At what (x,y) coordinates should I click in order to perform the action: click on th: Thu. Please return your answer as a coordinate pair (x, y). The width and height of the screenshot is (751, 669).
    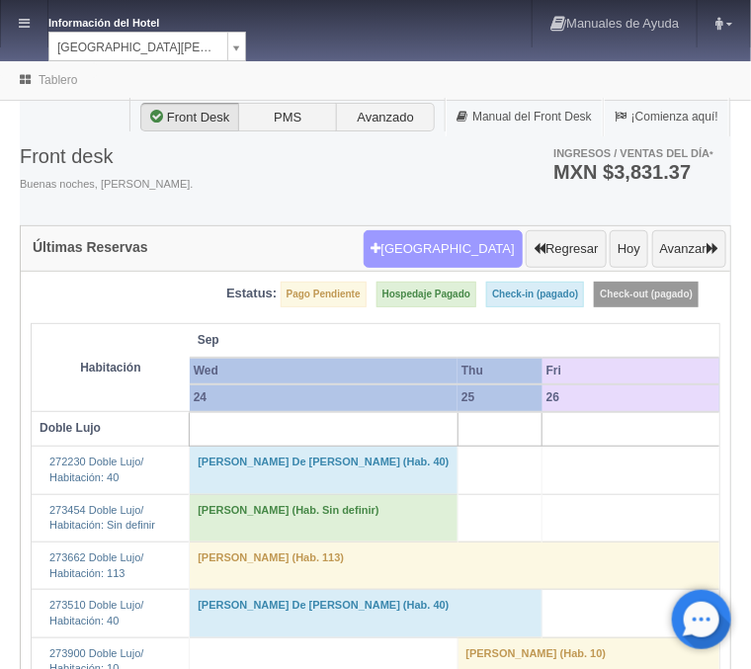
    Looking at the image, I should click on (500, 371).